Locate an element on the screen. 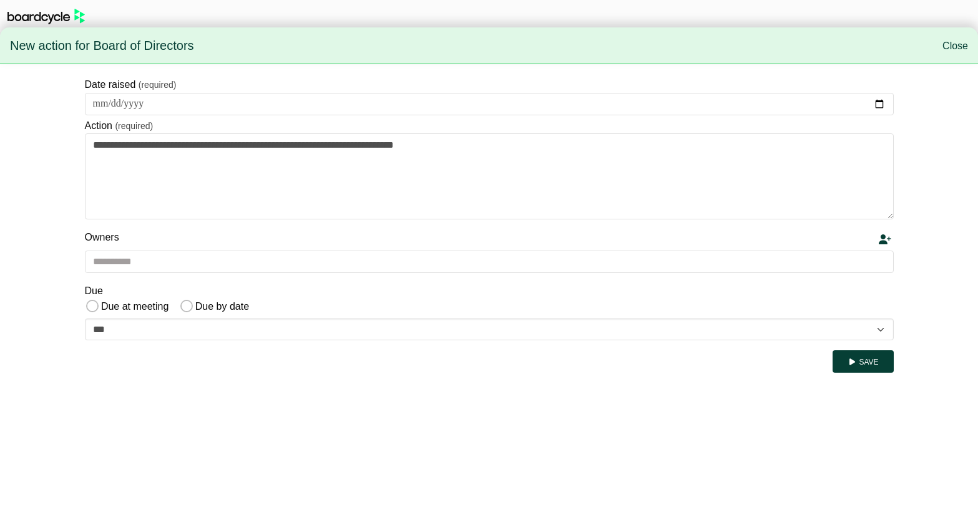 This screenshot has width=978, height=531. label: Due at meeting is located at coordinates (134, 307).